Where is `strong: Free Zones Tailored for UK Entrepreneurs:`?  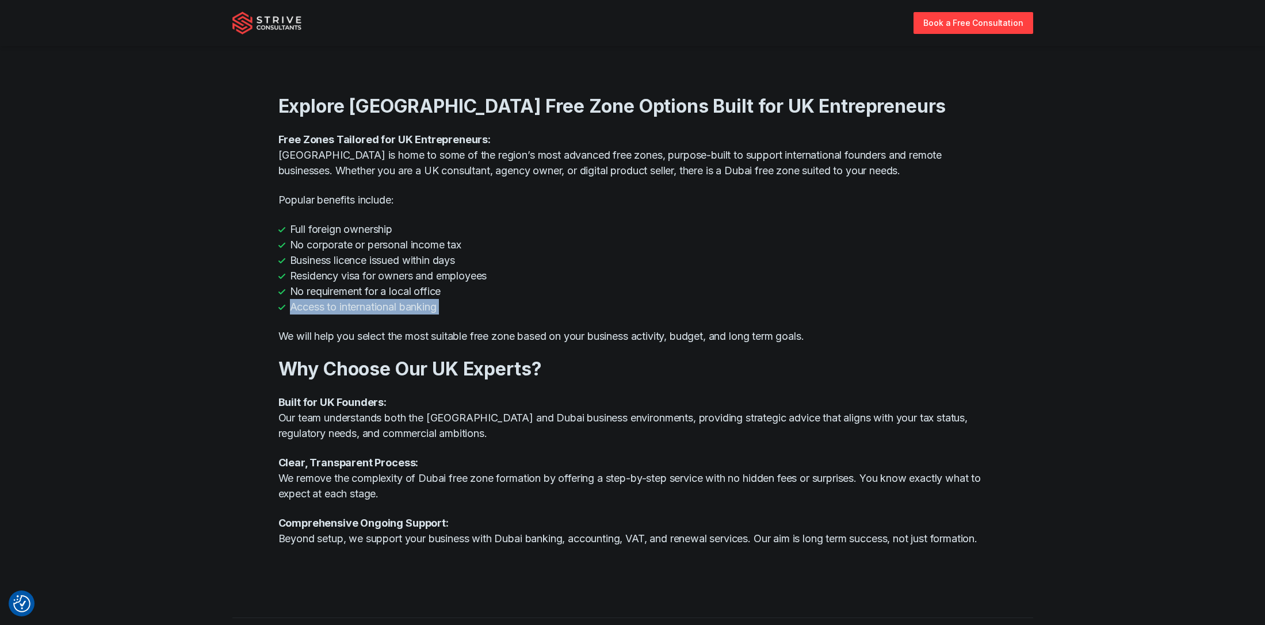 strong: Free Zones Tailored for UK Entrepreneurs: is located at coordinates (384, 139).